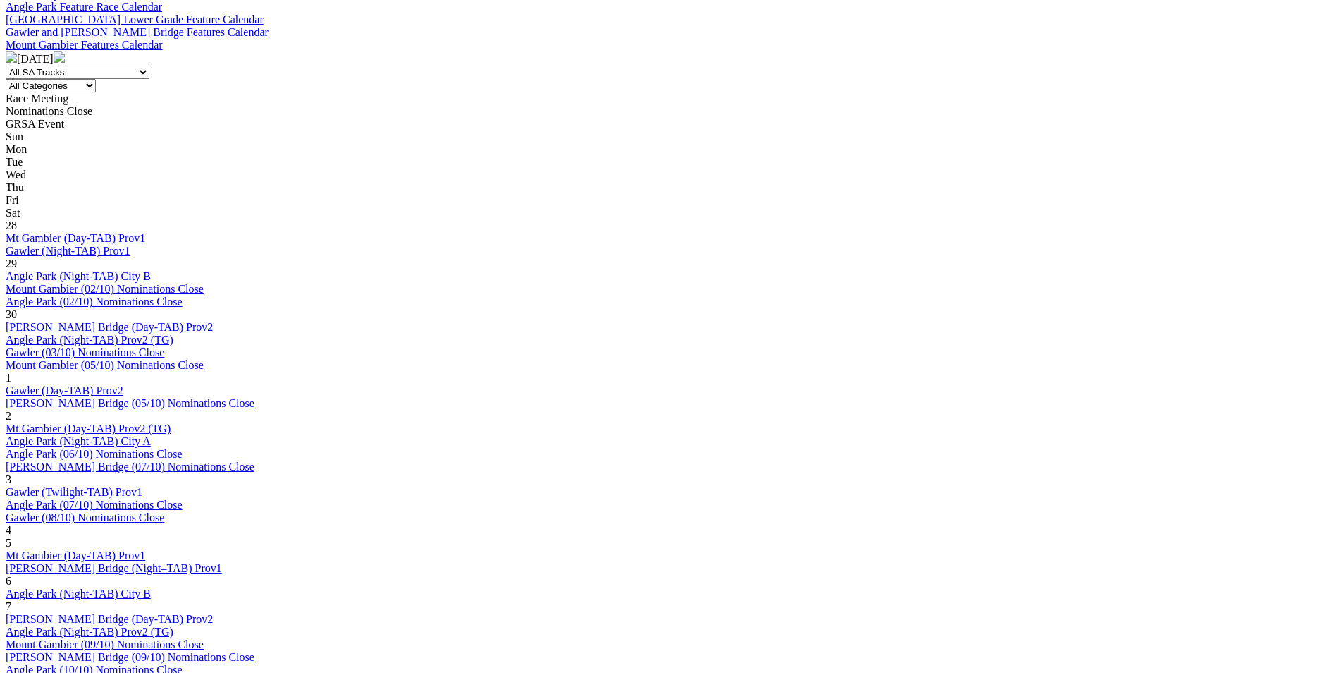  I want to click on img: chevron-left-pager-white.svg, so click(11, 57).